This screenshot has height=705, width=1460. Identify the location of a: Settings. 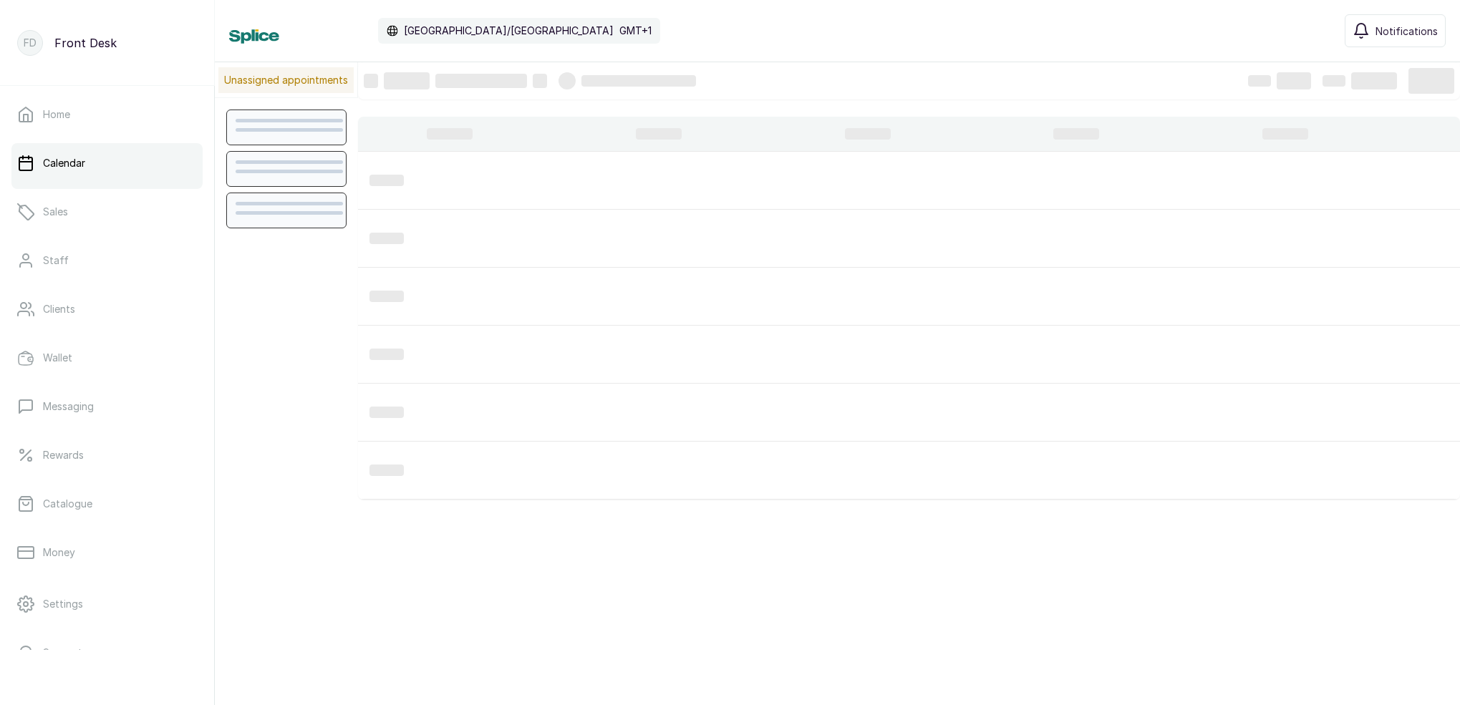
(107, 604).